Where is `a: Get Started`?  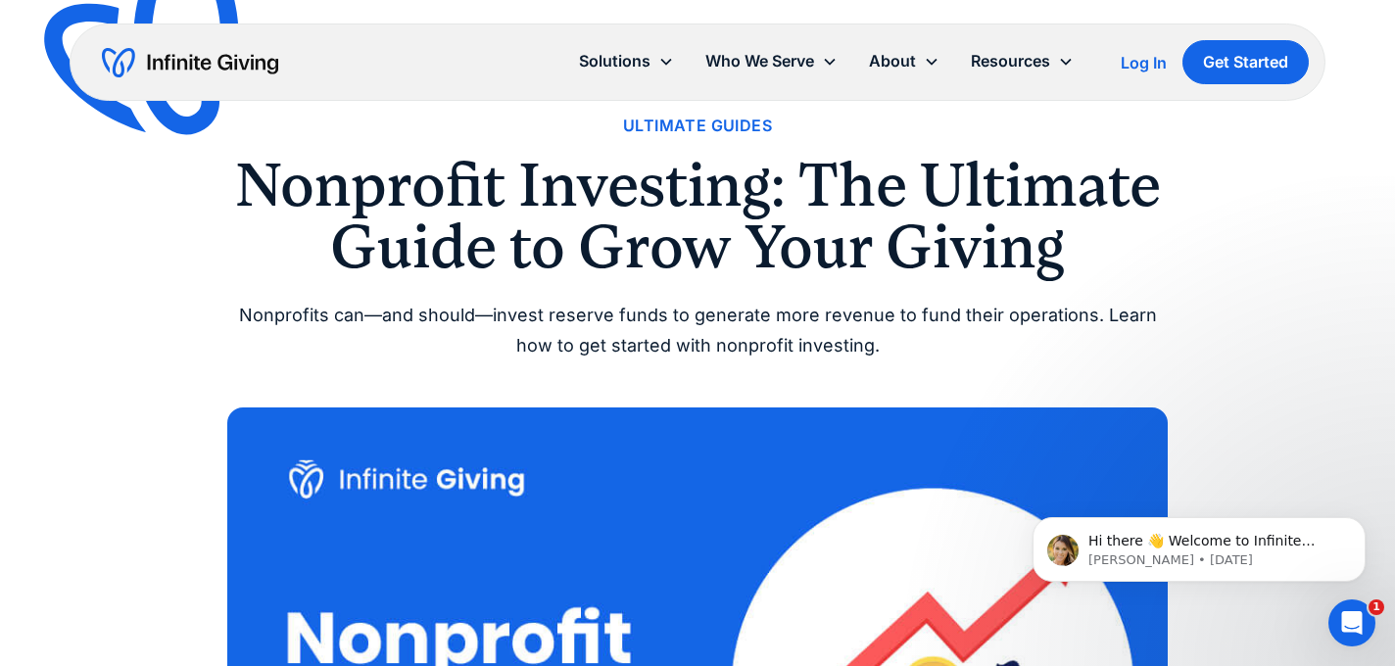 a: Get Started is located at coordinates (1245, 62).